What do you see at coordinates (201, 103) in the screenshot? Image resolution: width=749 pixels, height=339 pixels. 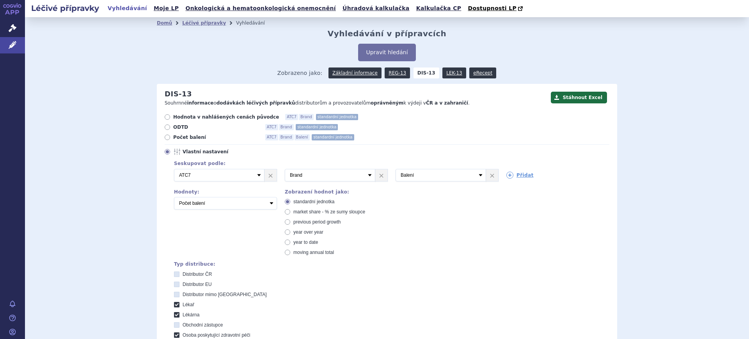 I see `strong: informace` at bounding box center [201, 103].